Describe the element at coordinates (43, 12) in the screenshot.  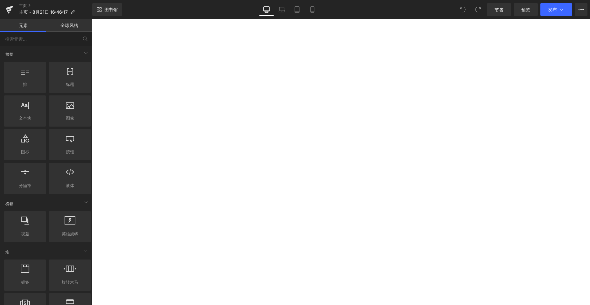
I see `font: 主页 - 8月21日 16:46:17` at that location.